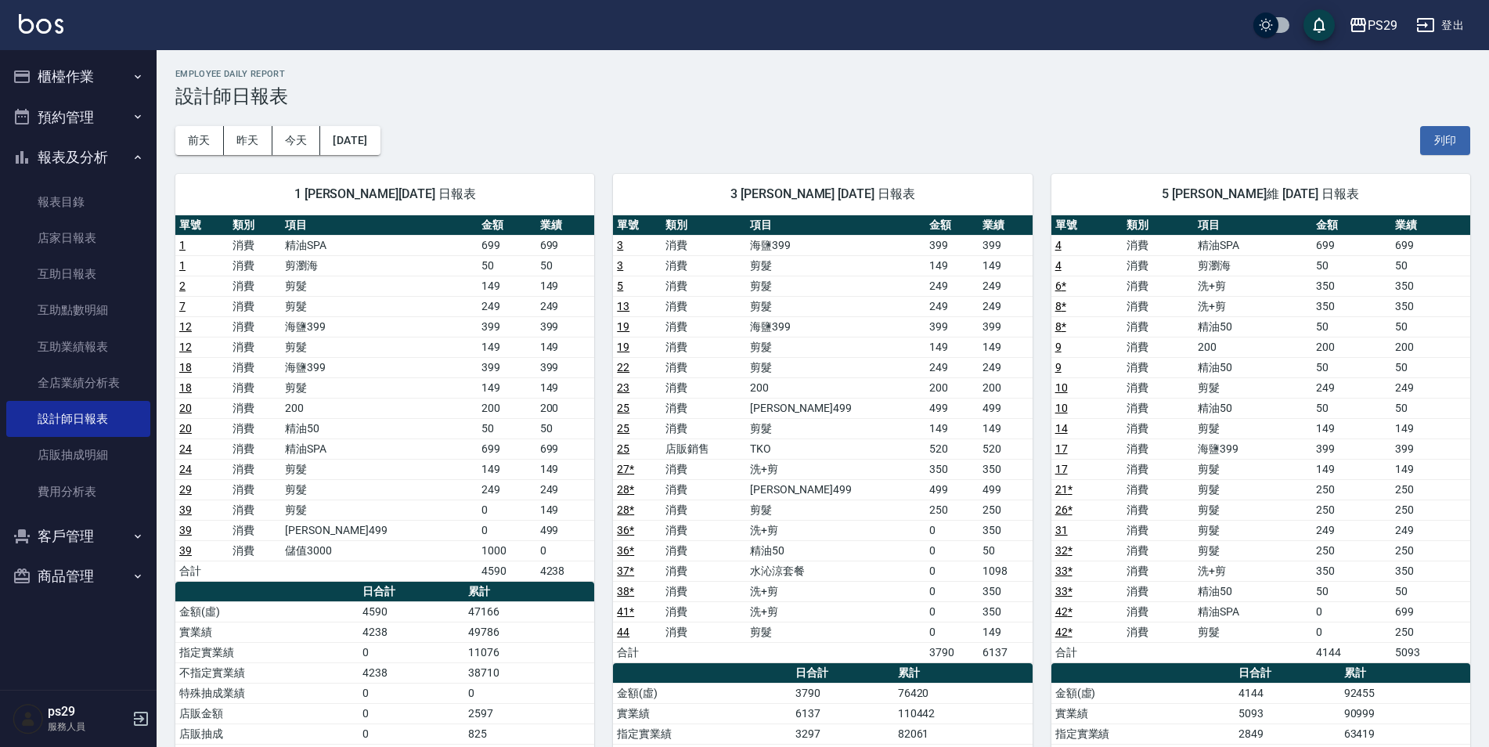  I want to click on button: 登出, so click(1440, 25).